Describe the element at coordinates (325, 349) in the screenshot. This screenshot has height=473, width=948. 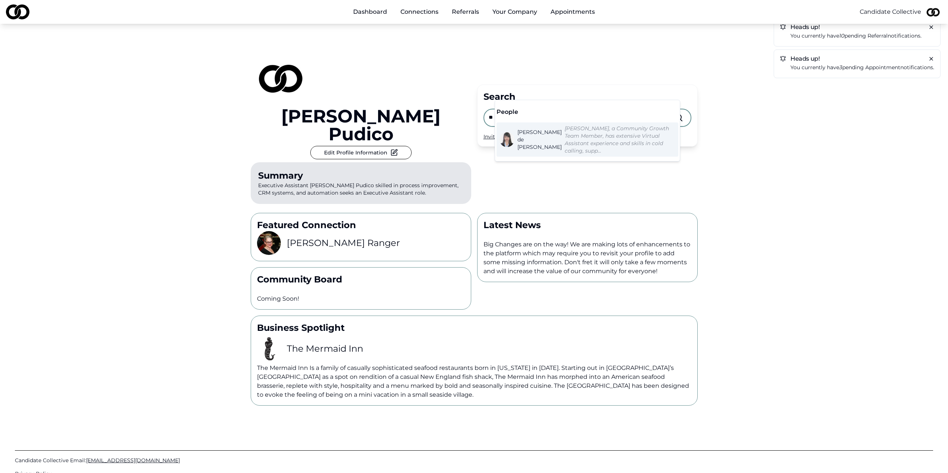
I see `h3: The Mermaid Inn` at that location.